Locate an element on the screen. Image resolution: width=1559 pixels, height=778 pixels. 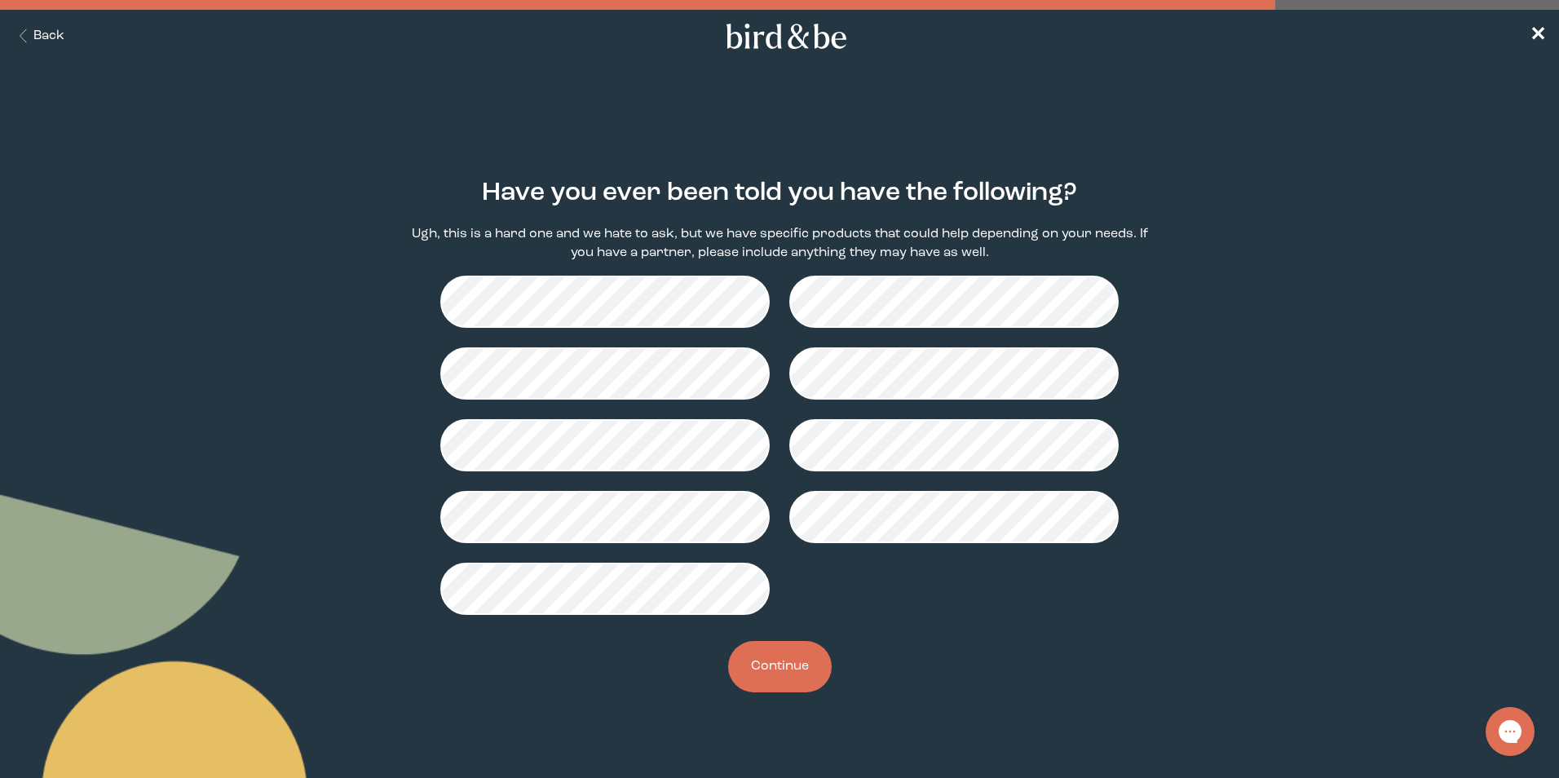
button: Continue is located at coordinates (780, 666).